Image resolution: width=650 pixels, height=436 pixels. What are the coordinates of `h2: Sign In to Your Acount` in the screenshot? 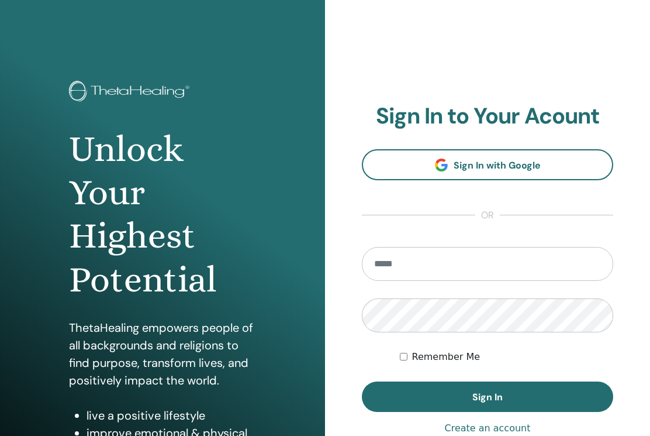 It's located at (488, 116).